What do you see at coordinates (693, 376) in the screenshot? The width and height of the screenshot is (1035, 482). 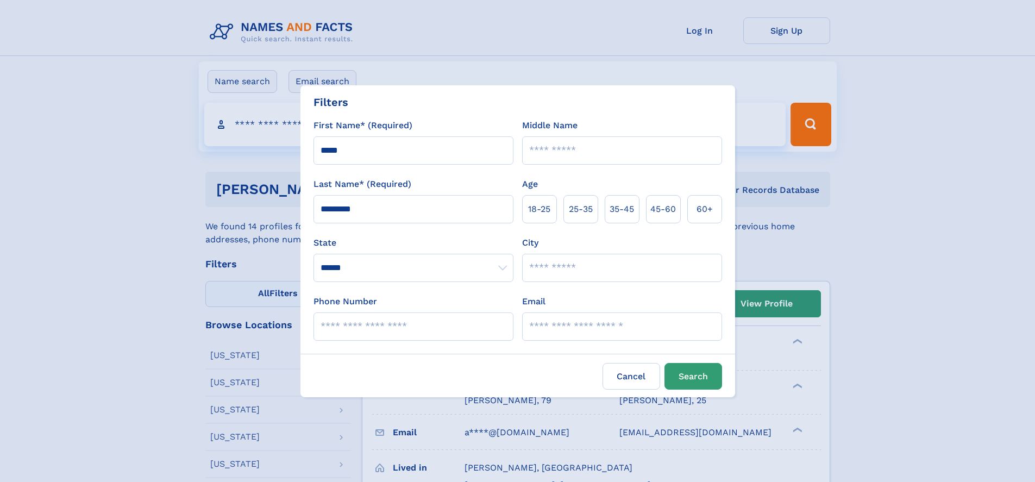 I see `button: Search` at bounding box center [693, 376].